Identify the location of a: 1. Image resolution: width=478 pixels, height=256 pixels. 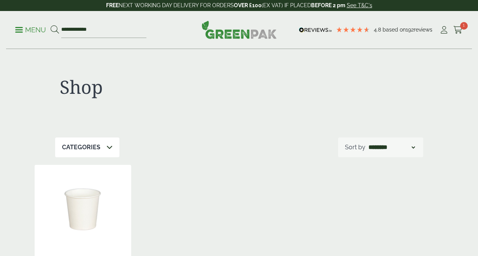
(458, 30).